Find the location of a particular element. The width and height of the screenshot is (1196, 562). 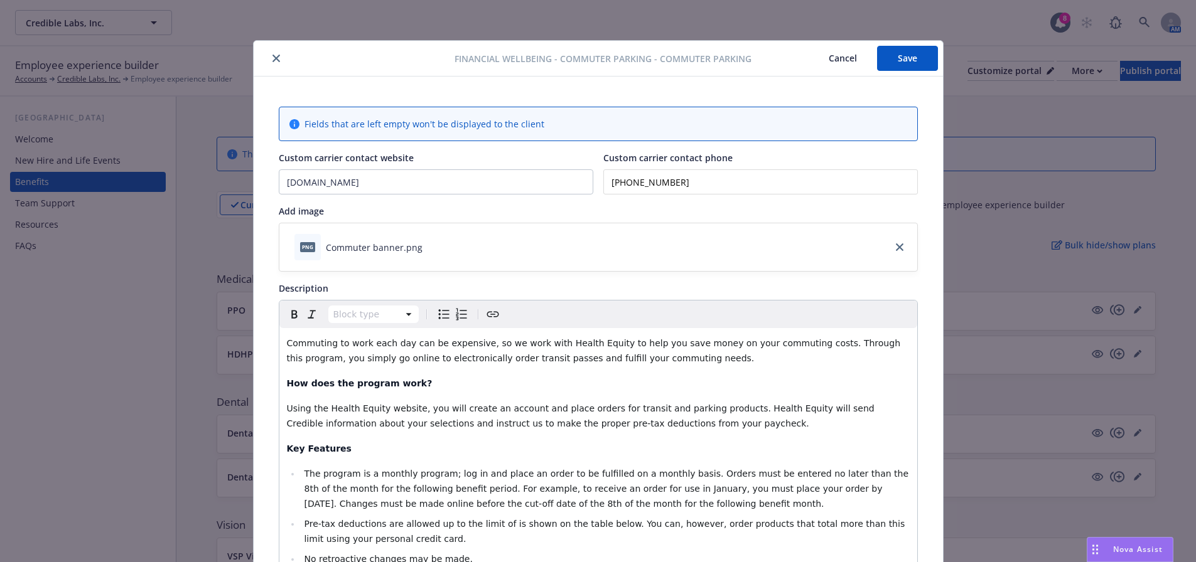

span: Custom carrier contact website is located at coordinates (346, 158).